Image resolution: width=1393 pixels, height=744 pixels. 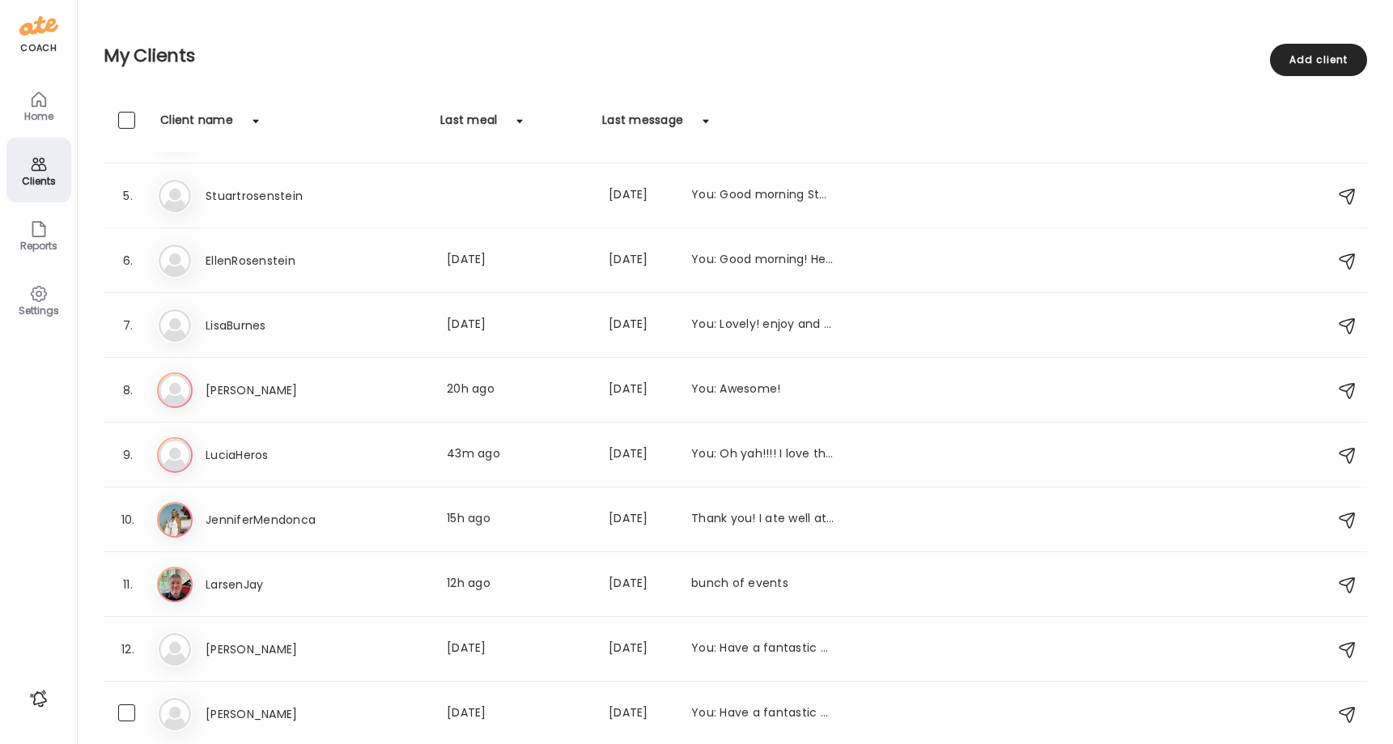 What do you see at coordinates (277, 584) in the screenshot?
I see `h3: LarsenJay` at bounding box center [277, 584].